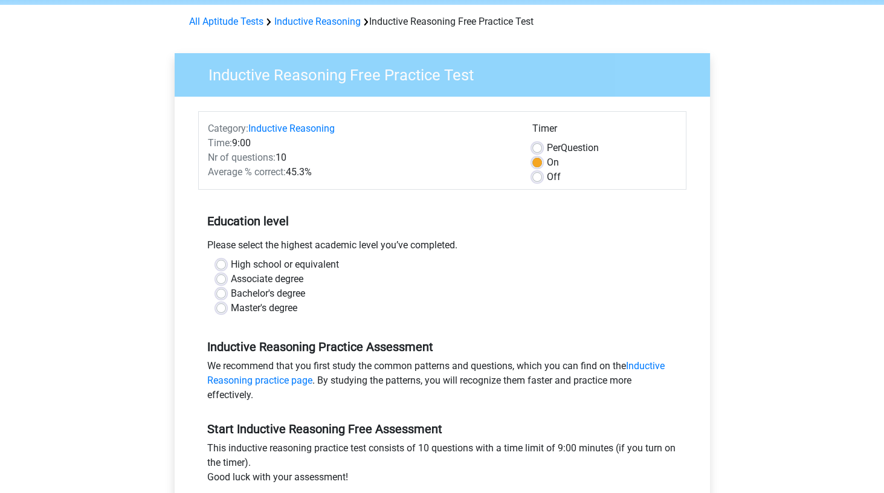 The image size is (884, 493). What do you see at coordinates (443, 383) in the screenshot?
I see `div: We recommend that you first study the common patterns and questions, which you can find on the . ...` at bounding box center [443, 383].